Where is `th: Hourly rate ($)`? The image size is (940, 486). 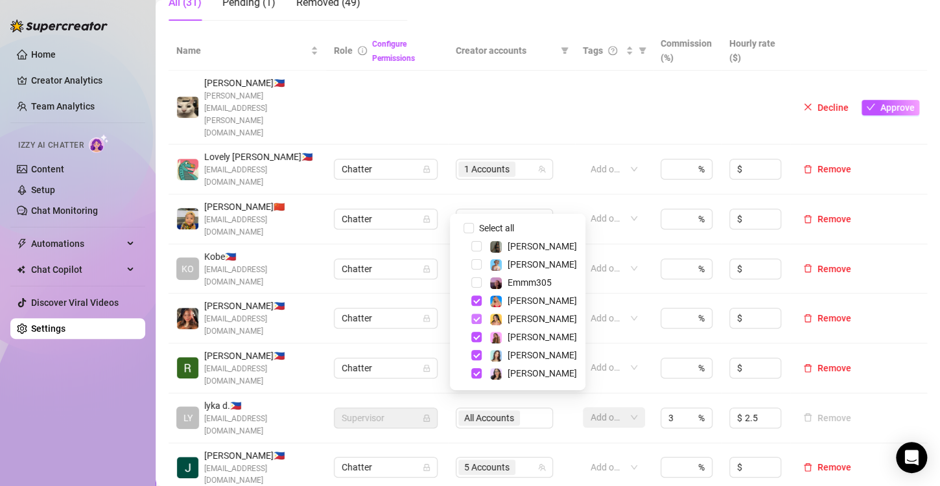 th: Hourly rate ($) is located at coordinates (756, 51).